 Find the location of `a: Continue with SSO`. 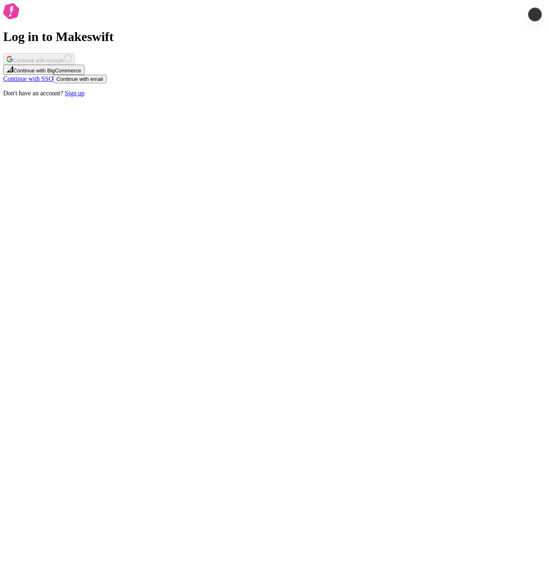

a: Continue with SSO is located at coordinates (28, 78).